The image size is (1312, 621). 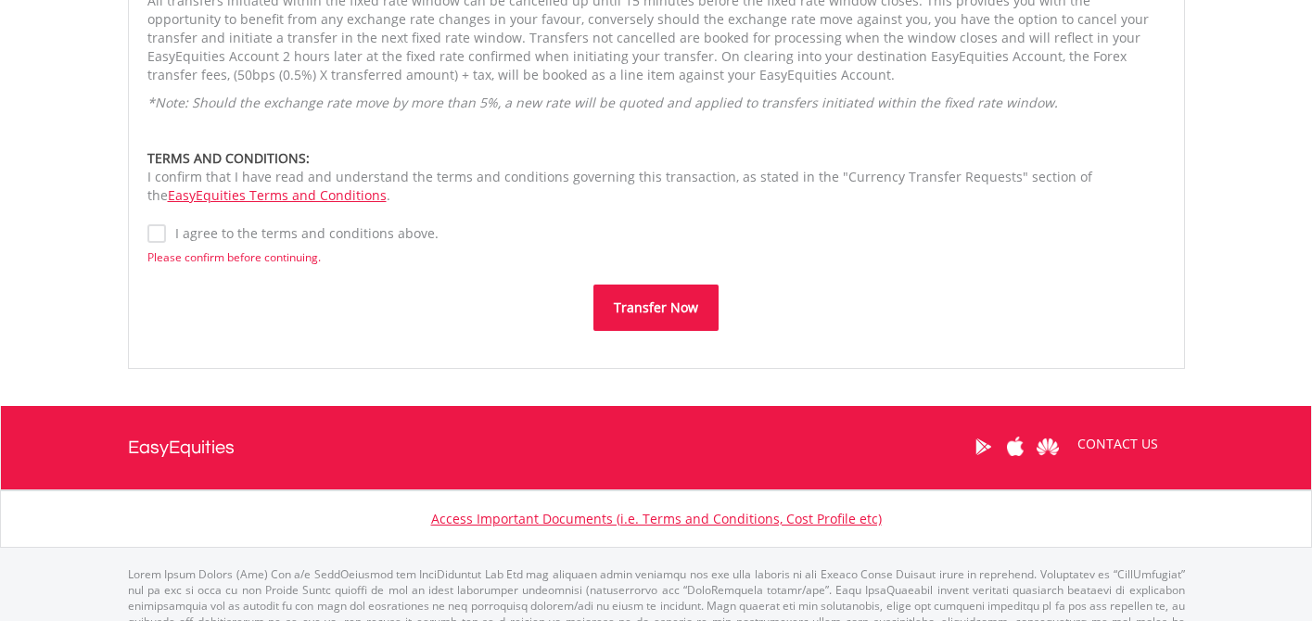 I want to click on div: EasyEquities, so click(x=181, y=448).